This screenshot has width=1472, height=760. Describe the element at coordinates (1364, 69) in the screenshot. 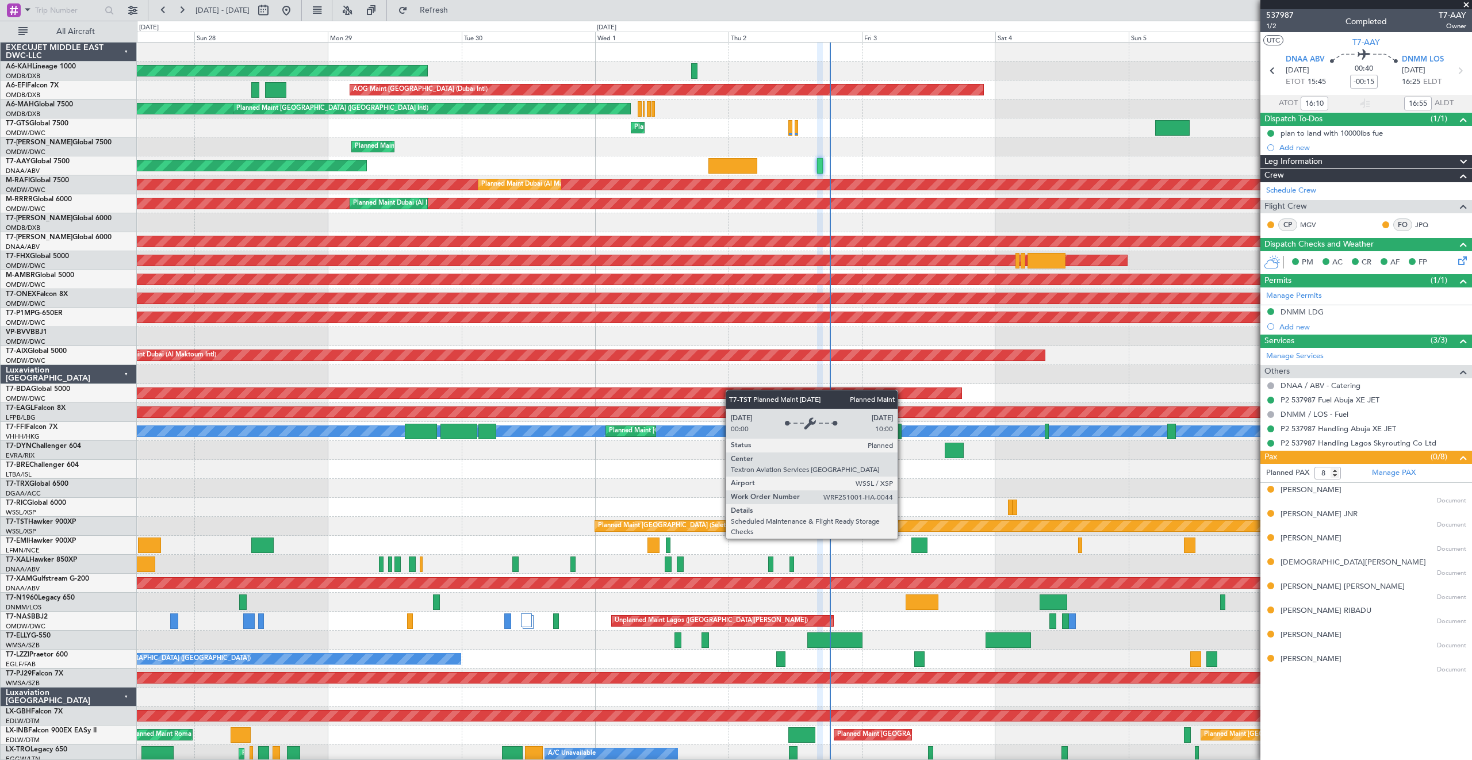

I see `span: 00:40` at that location.